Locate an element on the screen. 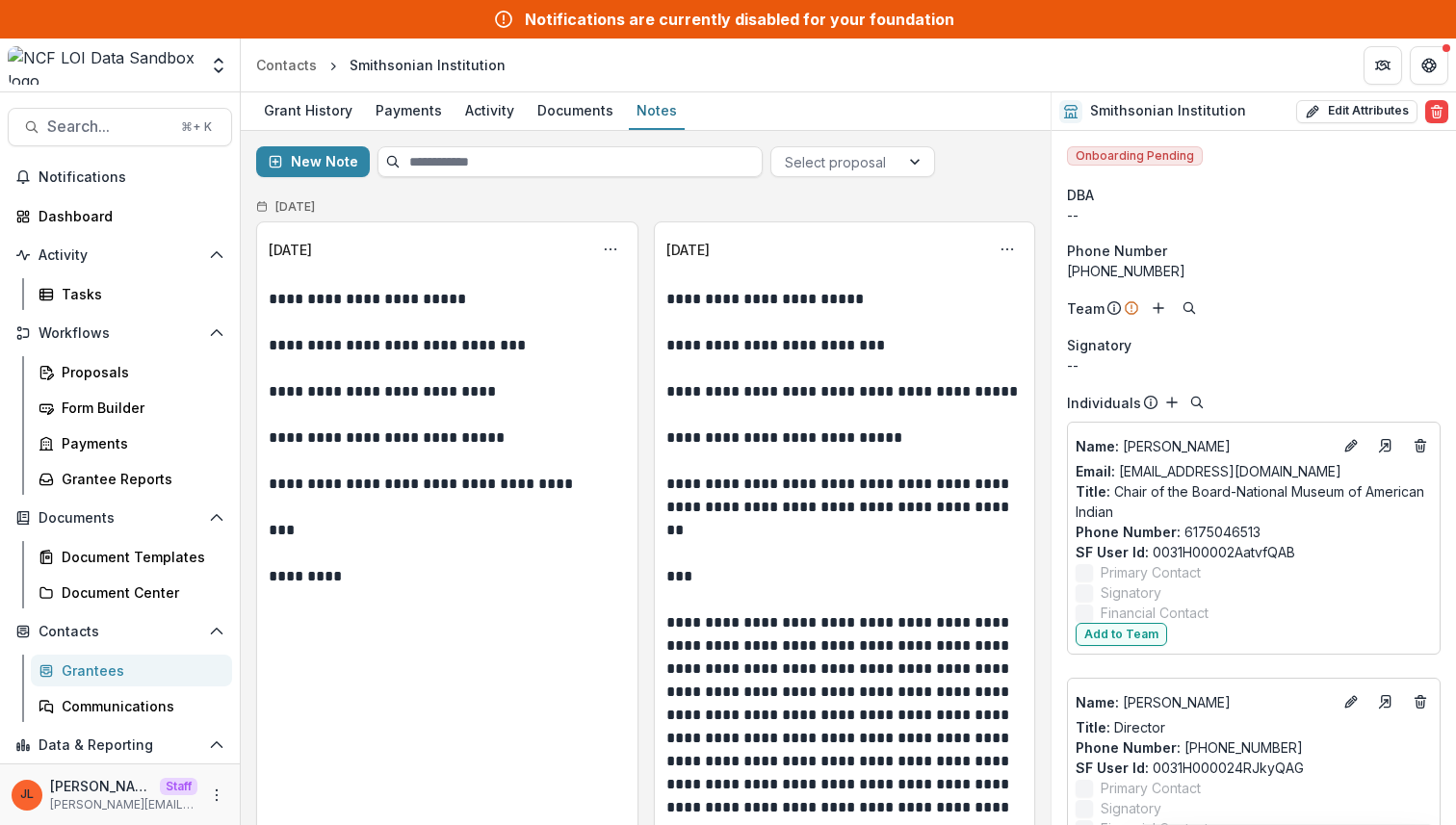 The height and width of the screenshot is (825, 1456). span: Contacts is located at coordinates (119, 631).